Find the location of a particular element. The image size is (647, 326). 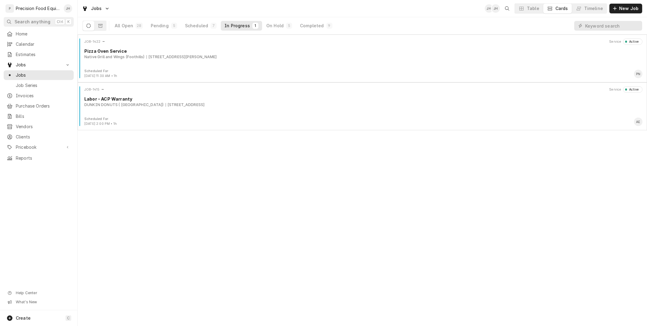

a: Home is located at coordinates (39, 34).